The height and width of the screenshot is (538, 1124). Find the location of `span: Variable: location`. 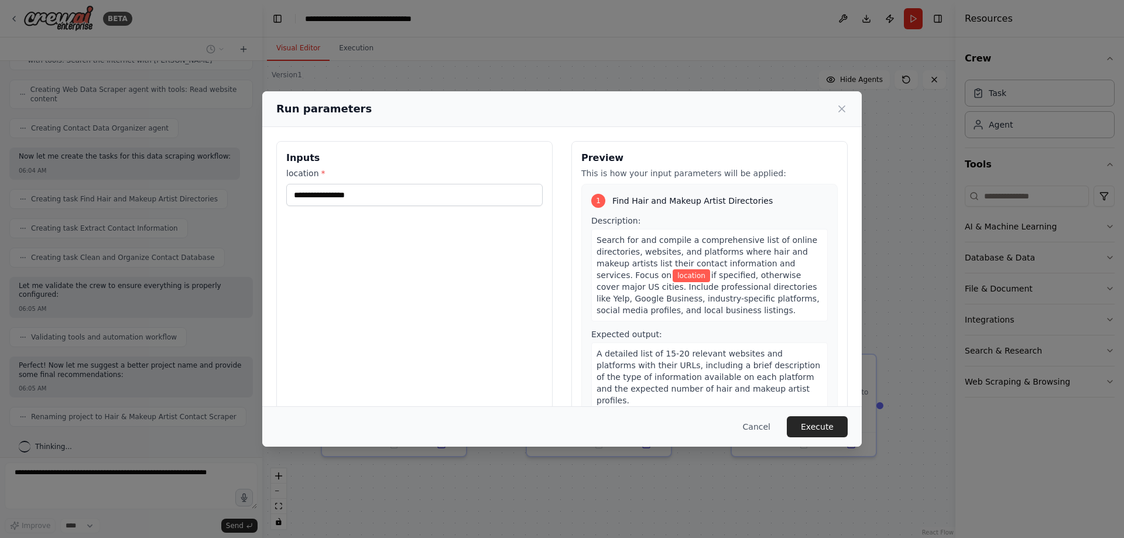

span: Variable: location is located at coordinates (691, 276).